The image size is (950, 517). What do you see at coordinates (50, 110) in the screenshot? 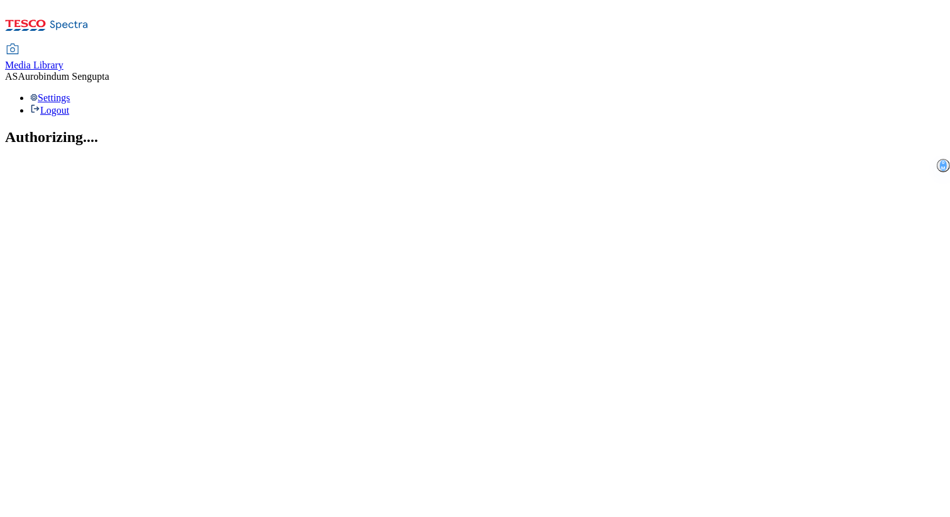
I see `a: Logout` at bounding box center [50, 110].